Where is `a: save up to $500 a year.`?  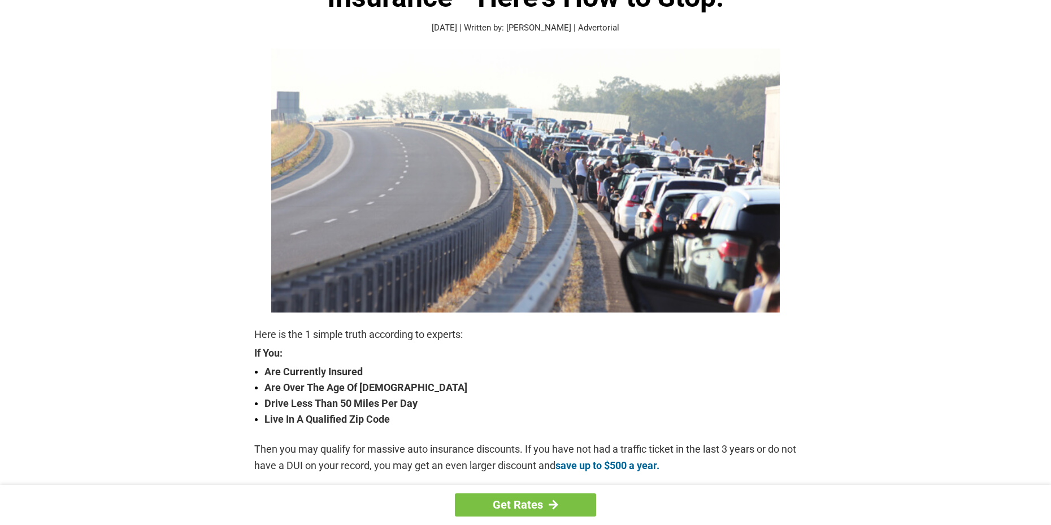 a: save up to $500 a year. is located at coordinates (607, 465).